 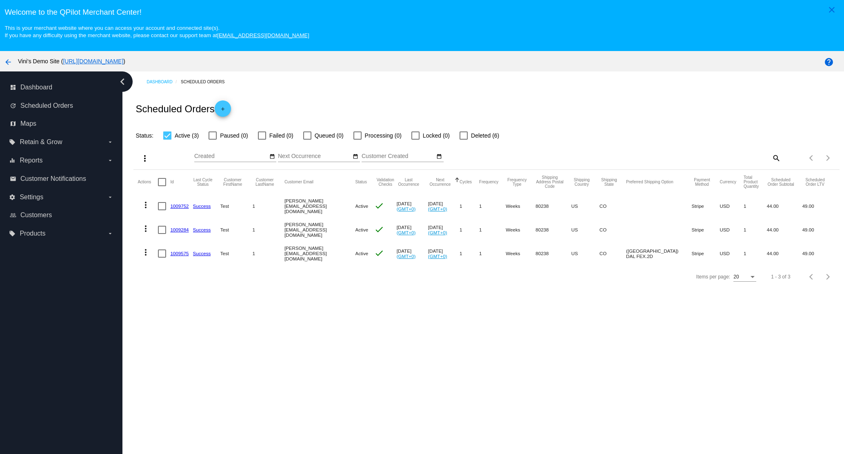 I want to click on span: Active (3), so click(x=186, y=135).